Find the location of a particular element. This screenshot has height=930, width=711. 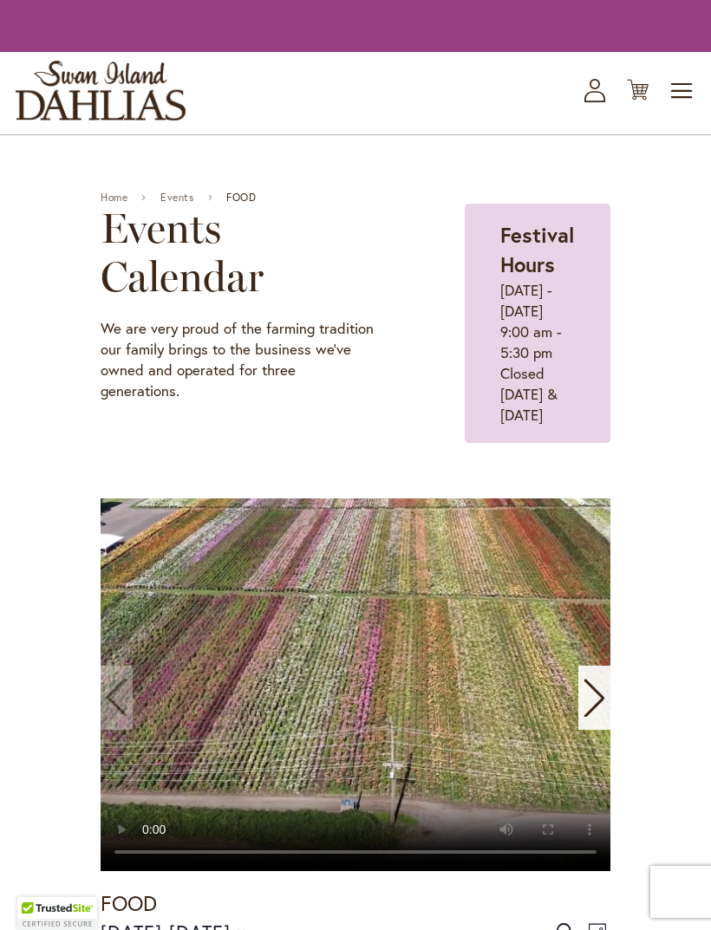

a: Home is located at coordinates (114, 198).